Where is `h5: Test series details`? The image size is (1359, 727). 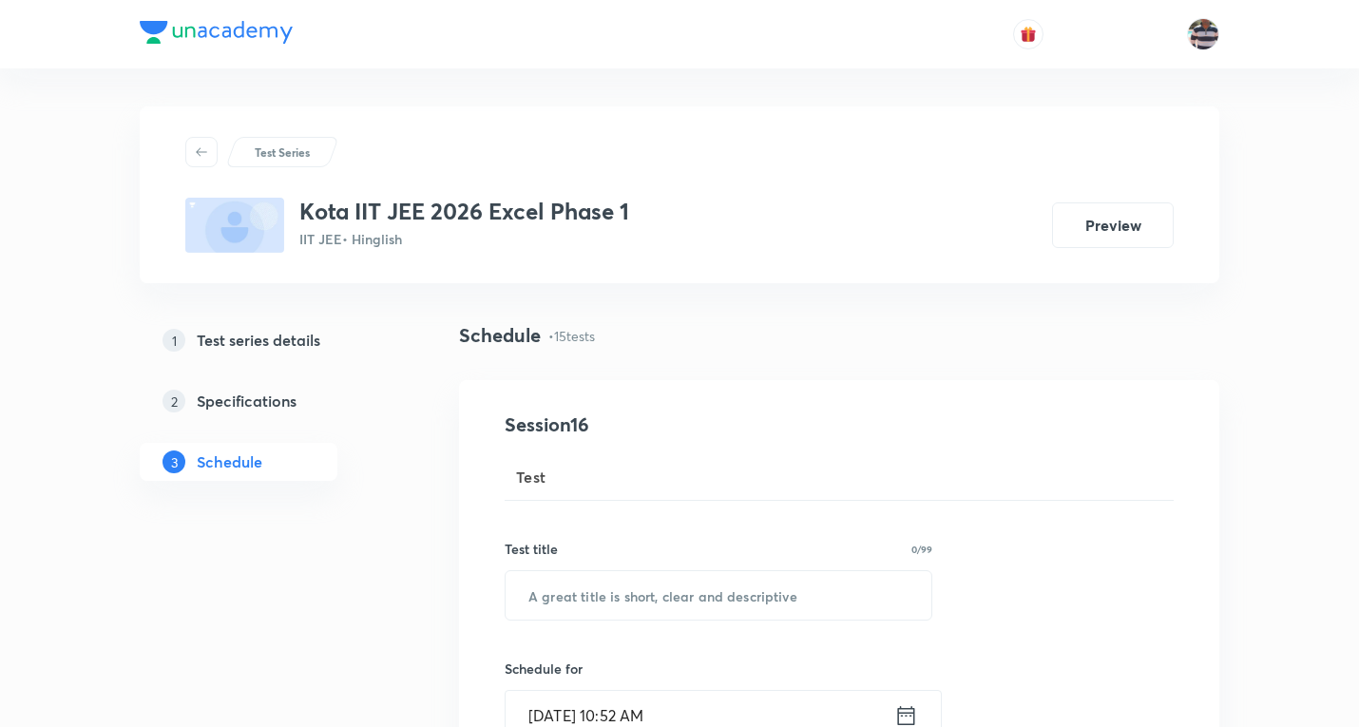 h5: Test series details is located at coordinates (258, 340).